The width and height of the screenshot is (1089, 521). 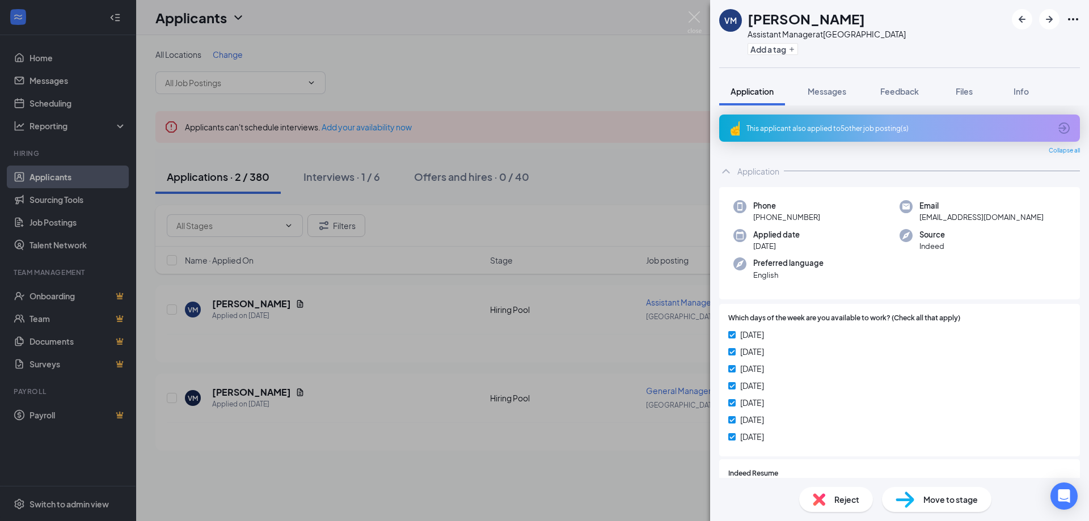 I want to click on button: PlusAdd a tag, so click(x=772, y=49).